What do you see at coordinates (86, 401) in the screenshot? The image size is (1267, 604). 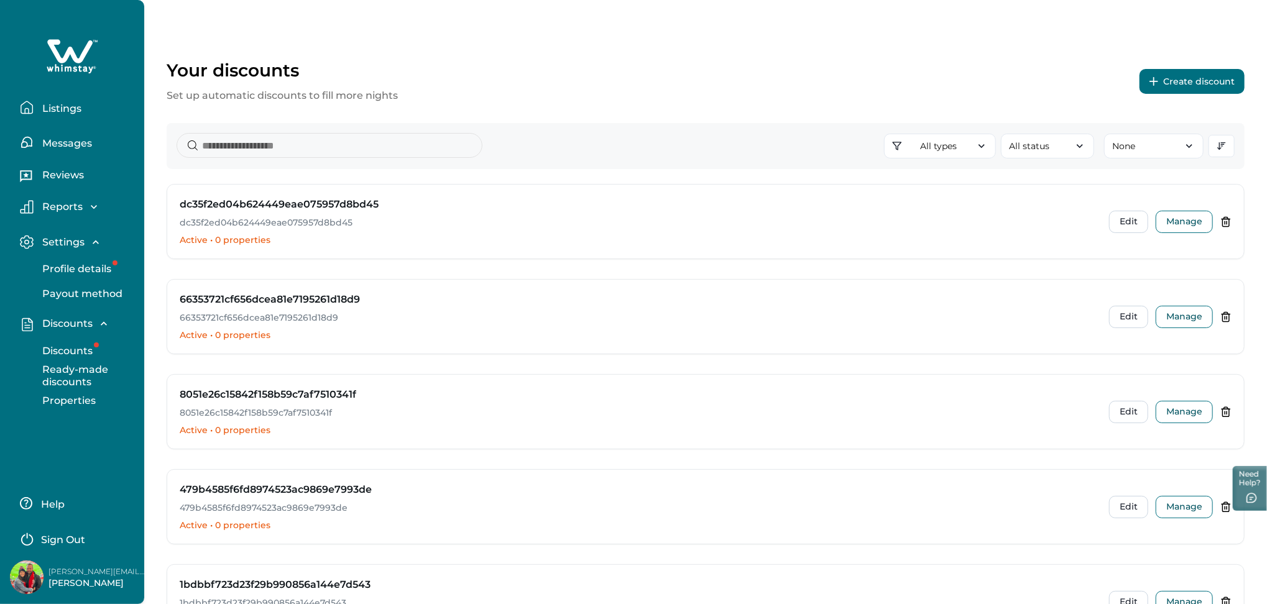 I see `button: Properties` at bounding box center [86, 401].